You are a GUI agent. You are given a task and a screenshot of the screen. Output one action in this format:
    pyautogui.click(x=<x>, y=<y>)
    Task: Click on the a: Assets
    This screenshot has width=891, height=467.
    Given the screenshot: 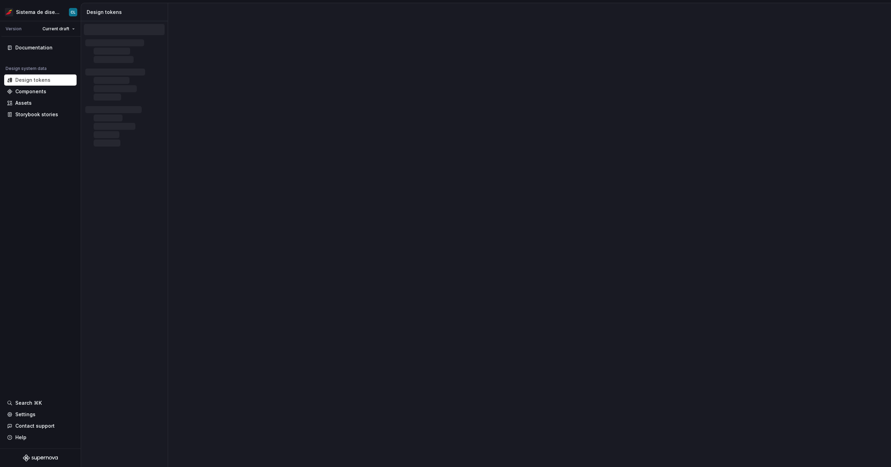 What is the action you would take?
    pyautogui.click(x=40, y=103)
    